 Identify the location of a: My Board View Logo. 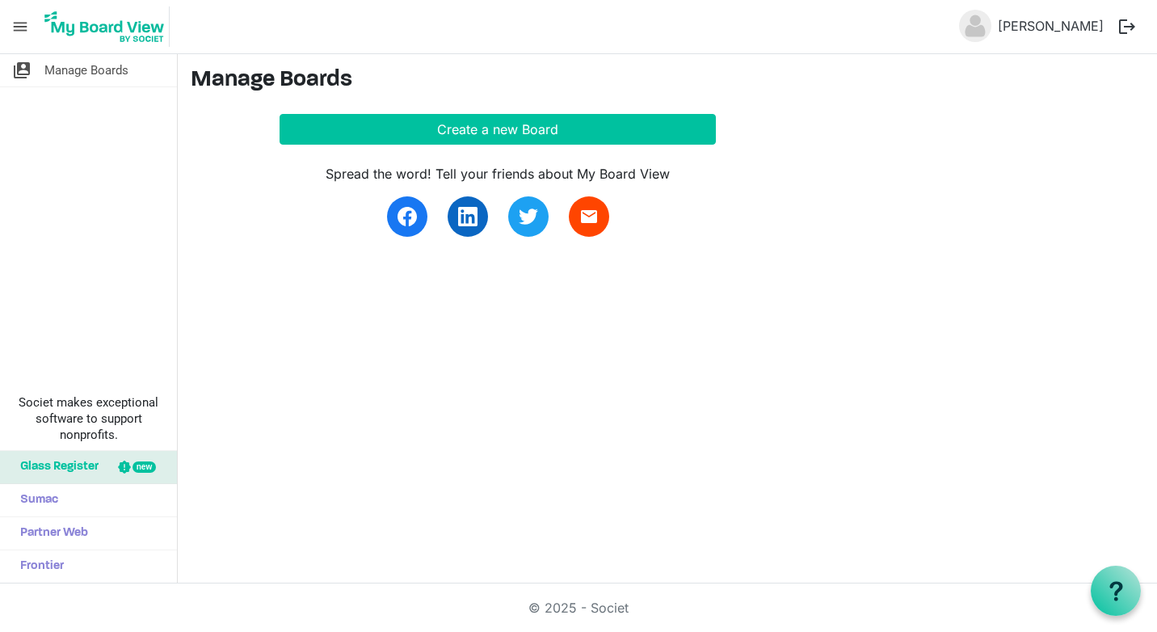
(107, 27).